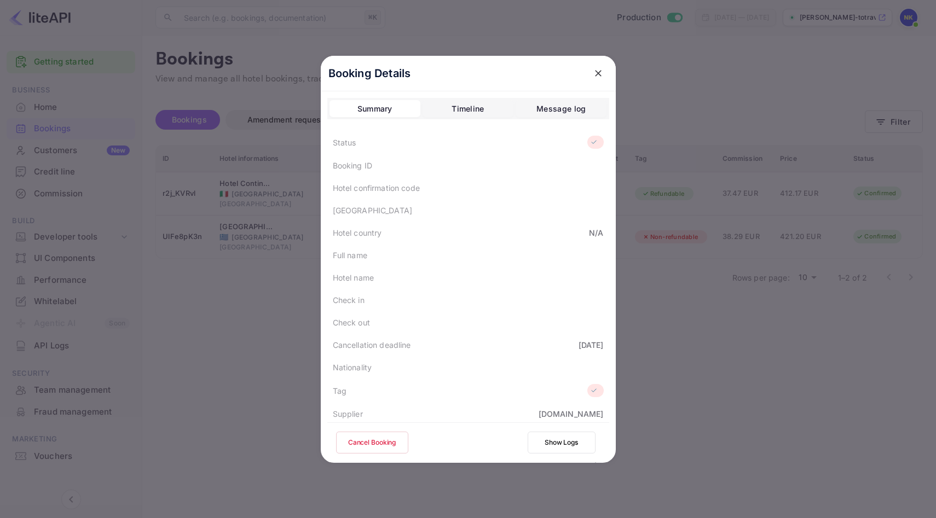  I want to click on p: Booking Details, so click(369, 73).